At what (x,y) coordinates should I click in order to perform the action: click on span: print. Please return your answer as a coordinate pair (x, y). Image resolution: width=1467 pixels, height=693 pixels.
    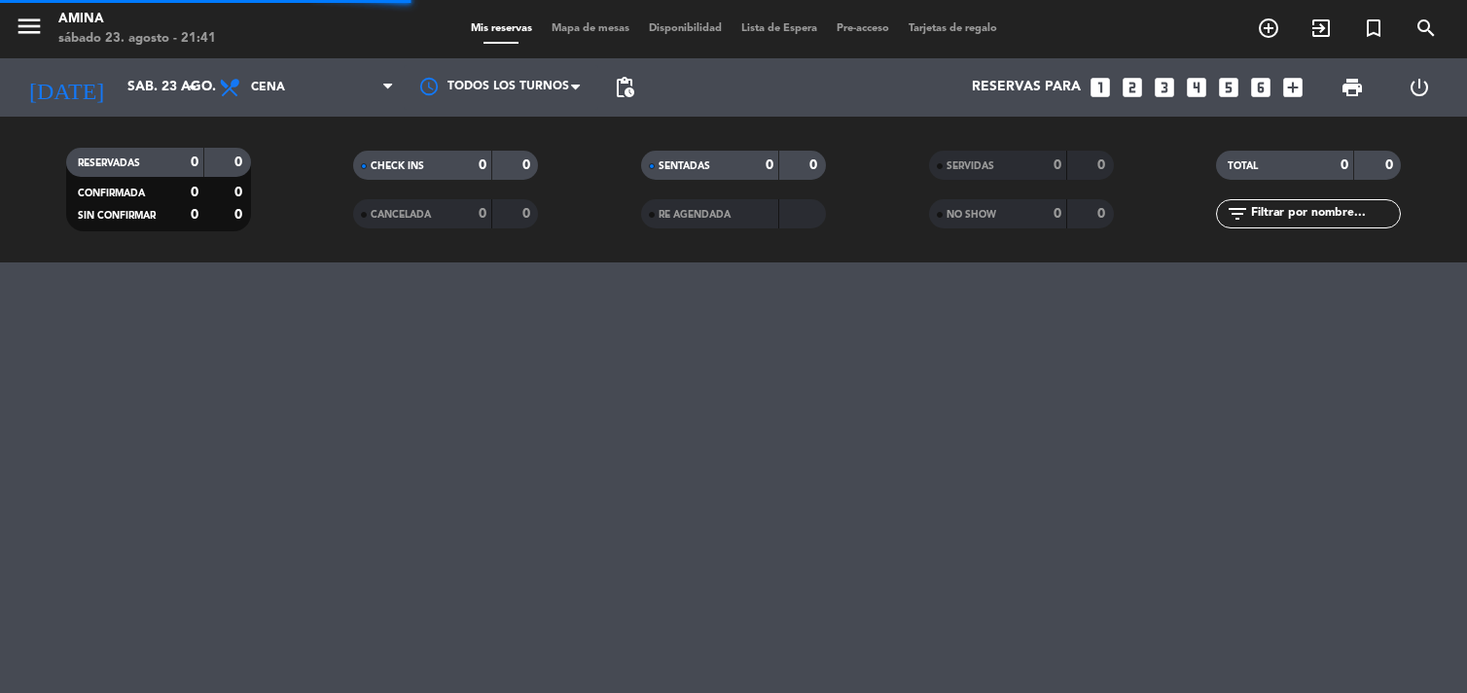
    Looking at the image, I should click on (1352, 88).